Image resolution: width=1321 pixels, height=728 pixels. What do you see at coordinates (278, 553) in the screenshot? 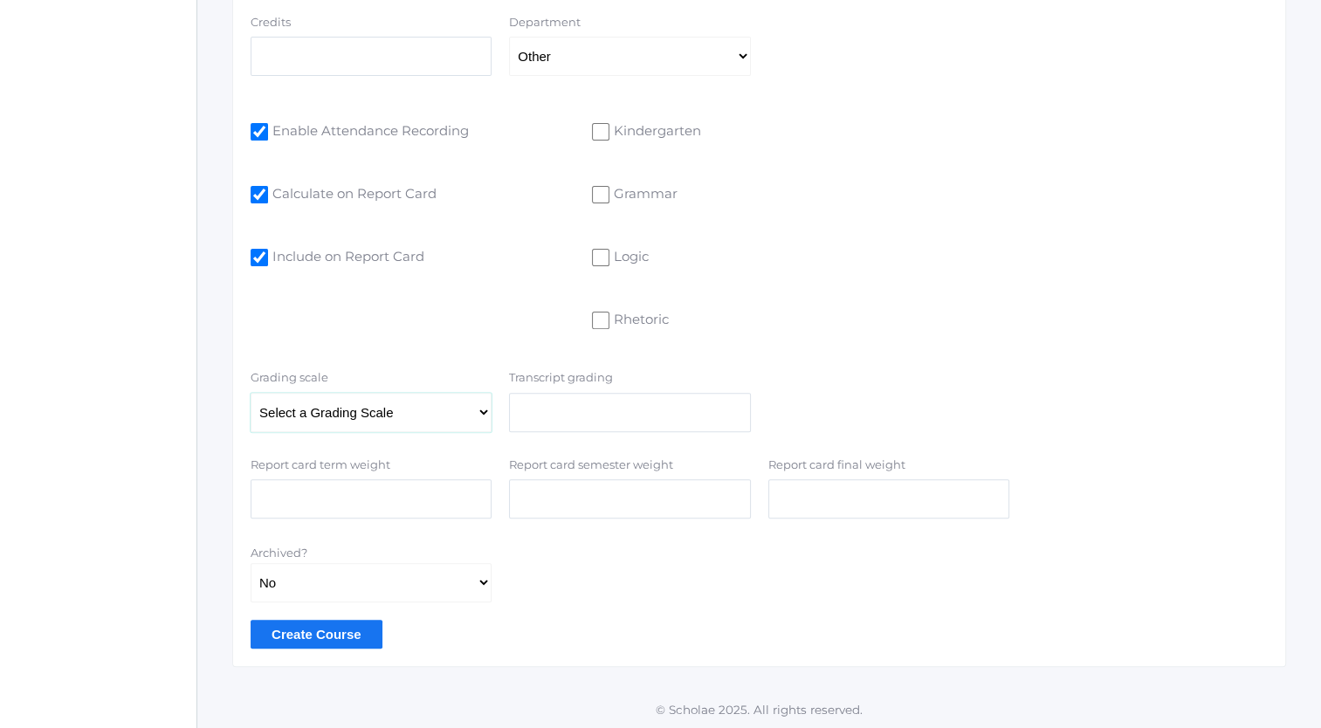
I see `label: Archived?` at bounding box center [278, 553].